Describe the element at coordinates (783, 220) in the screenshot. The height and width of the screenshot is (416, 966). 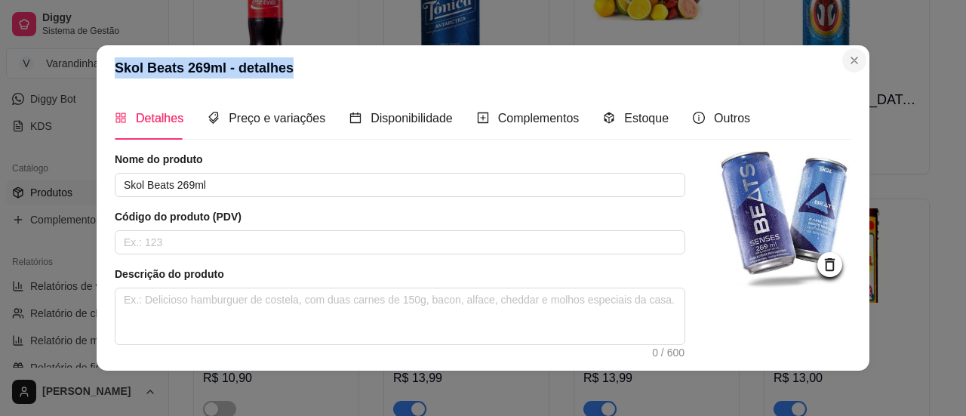
I see `img: logo da loja` at that location.